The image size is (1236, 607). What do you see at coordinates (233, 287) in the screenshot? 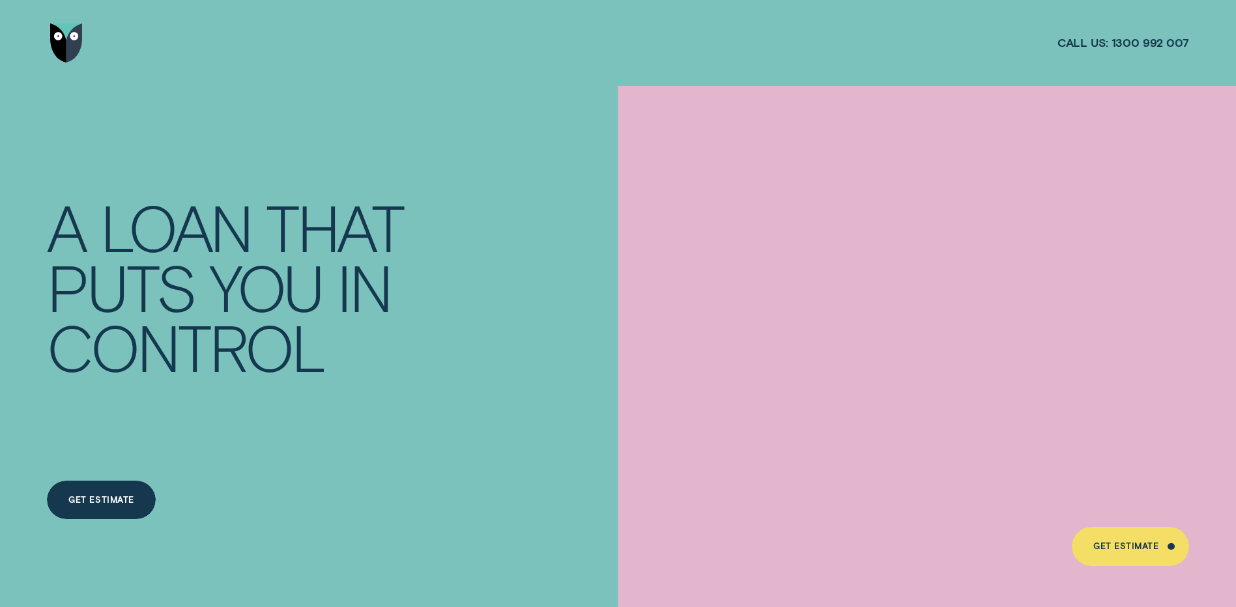
I see `h4: A LOAN THAT PUTS YOU IN CONTROL` at bounding box center [233, 287].